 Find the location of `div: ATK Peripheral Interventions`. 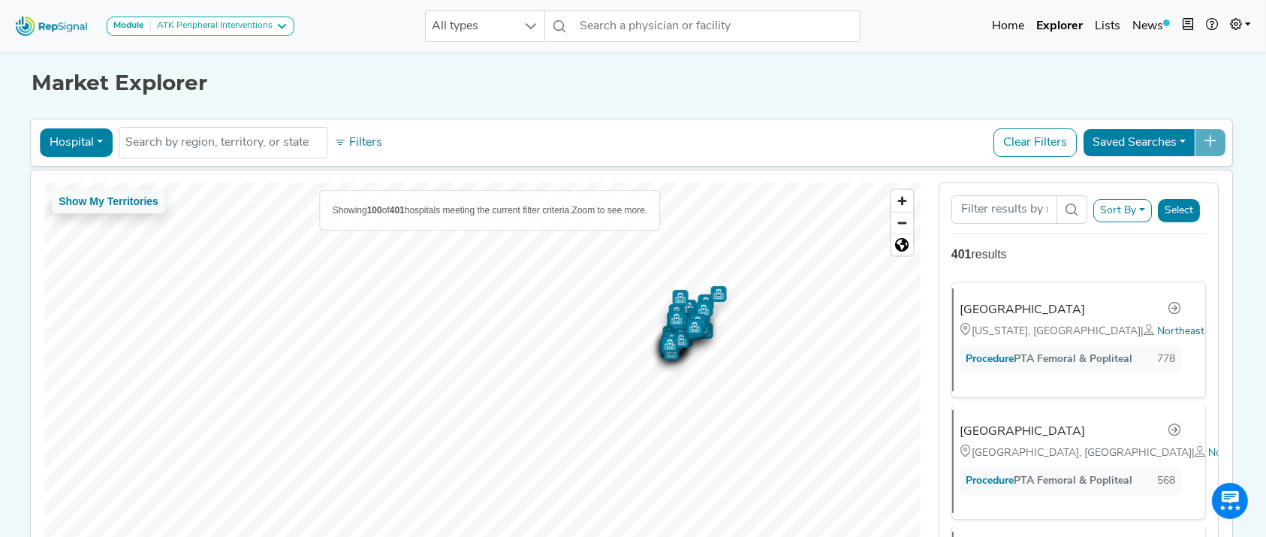

div: ATK Peripheral Interventions is located at coordinates (212, 26).